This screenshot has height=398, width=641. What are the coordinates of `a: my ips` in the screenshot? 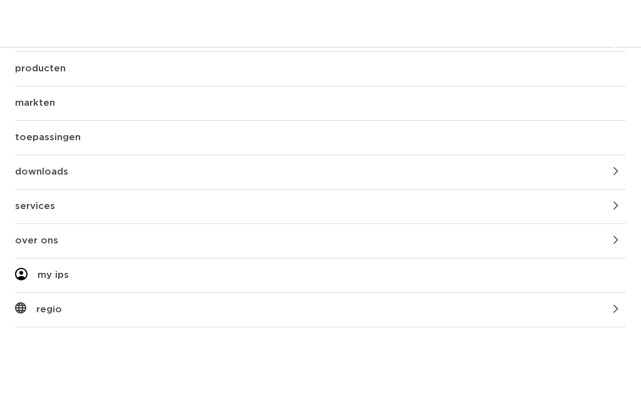 It's located at (321, 276).